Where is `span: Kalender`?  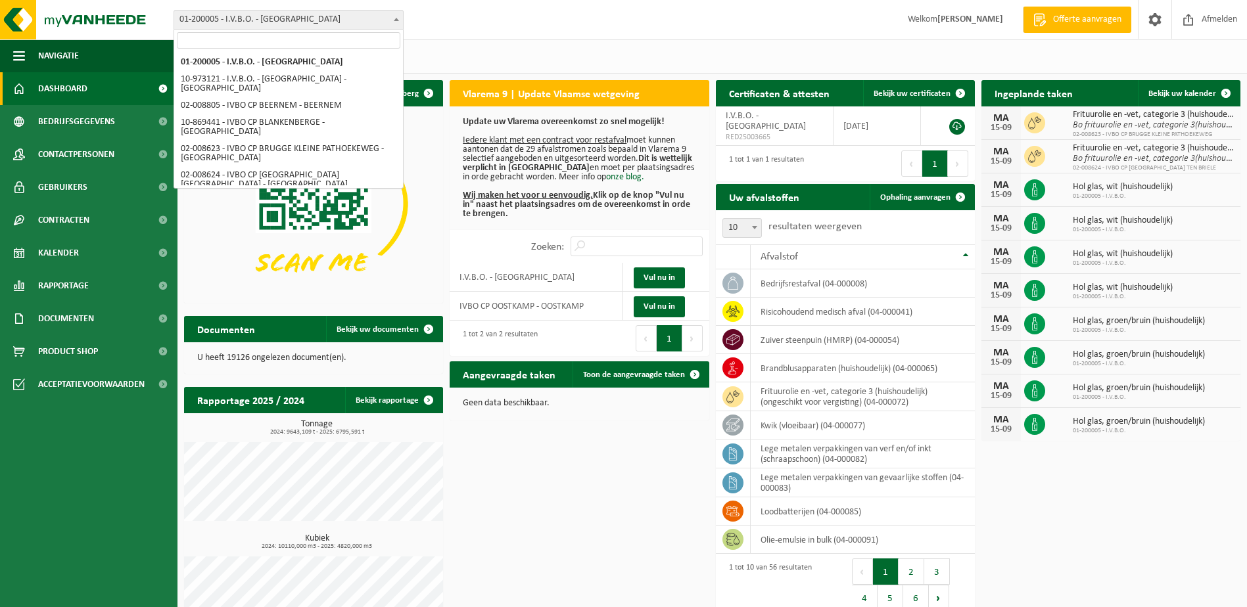
span: Kalender is located at coordinates (58, 253).